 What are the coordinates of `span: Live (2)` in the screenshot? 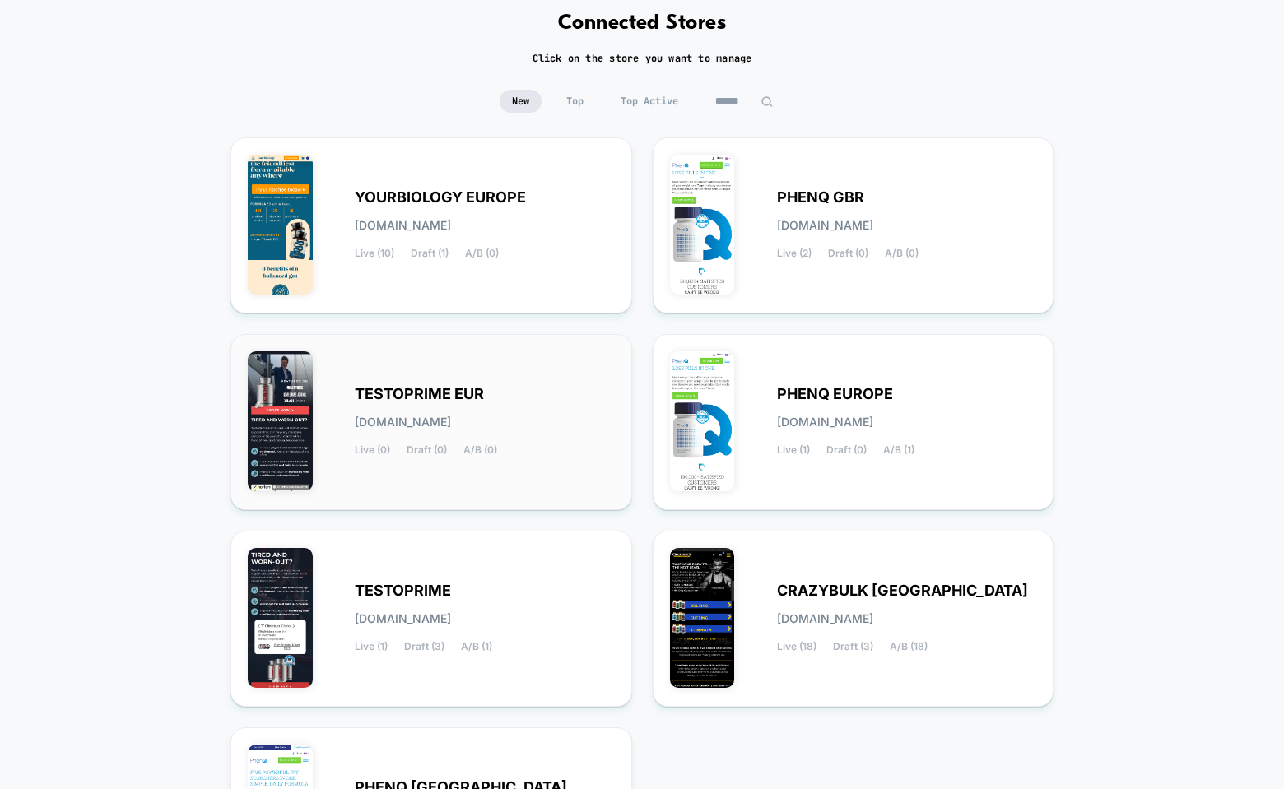 It's located at (794, 253).